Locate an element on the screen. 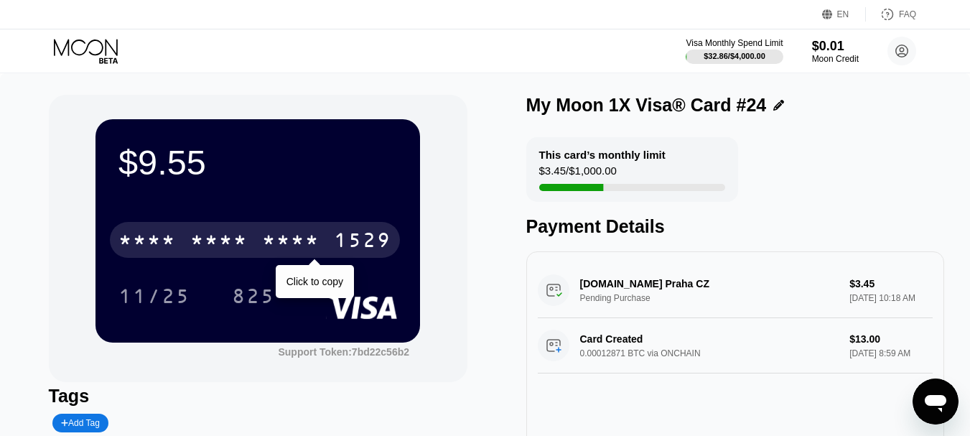  div: This card’s monthly limit is located at coordinates (603, 154).